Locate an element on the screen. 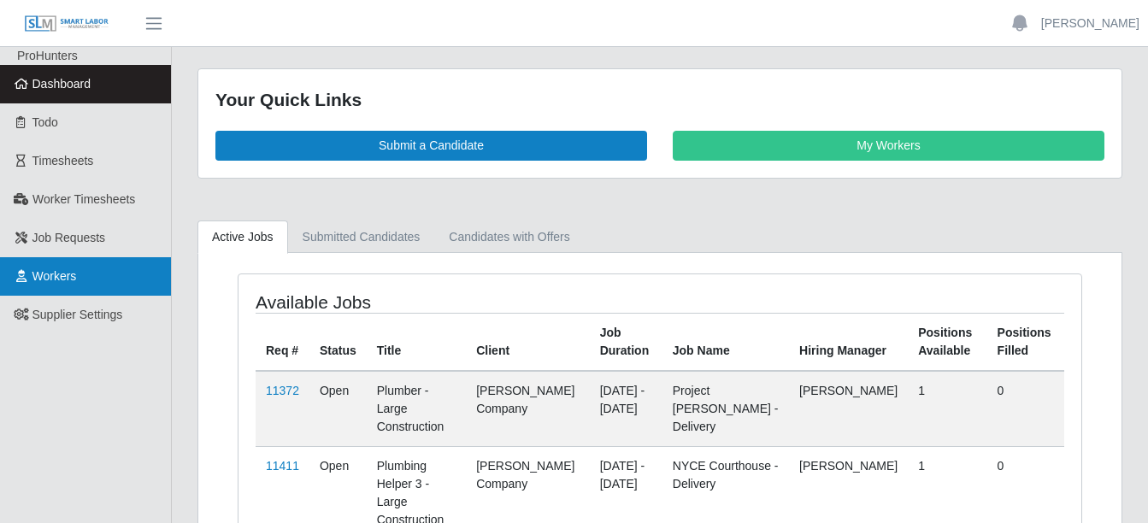 The image size is (1148, 523). span: Supplier Settings is located at coordinates (78, 315).